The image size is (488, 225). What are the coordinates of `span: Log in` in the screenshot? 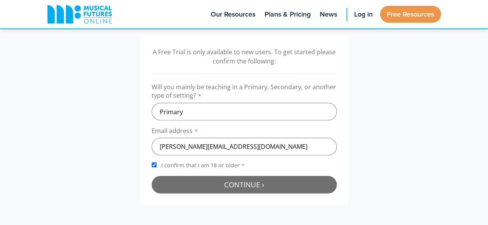 It's located at (363, 14).